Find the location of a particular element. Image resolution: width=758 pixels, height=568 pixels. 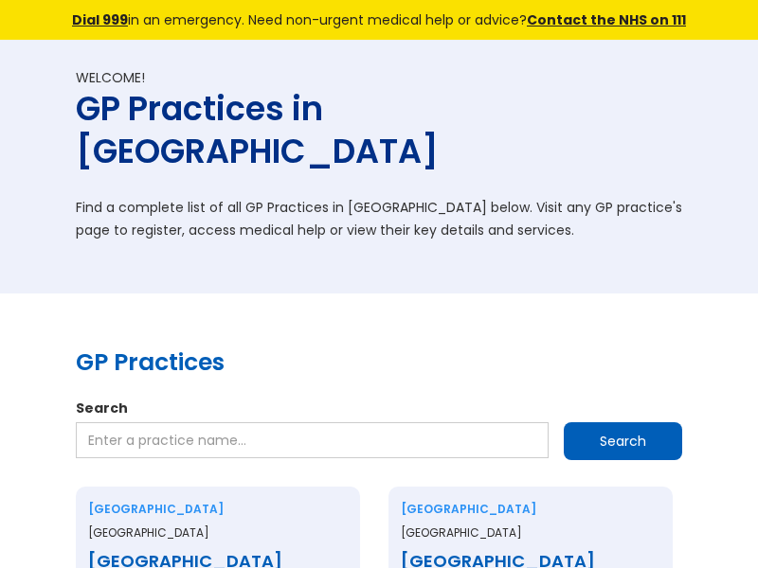

a: Dial 999 is located at coordinates (99, 20).